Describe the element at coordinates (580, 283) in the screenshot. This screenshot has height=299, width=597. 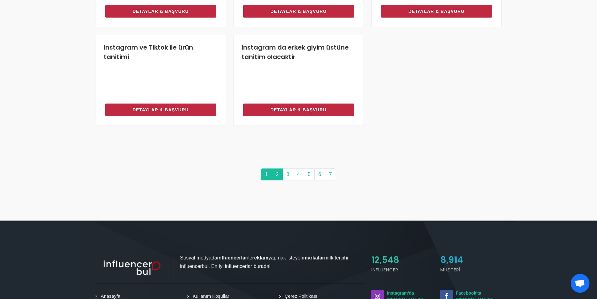
I see `div: Açık sohbet` at that location.